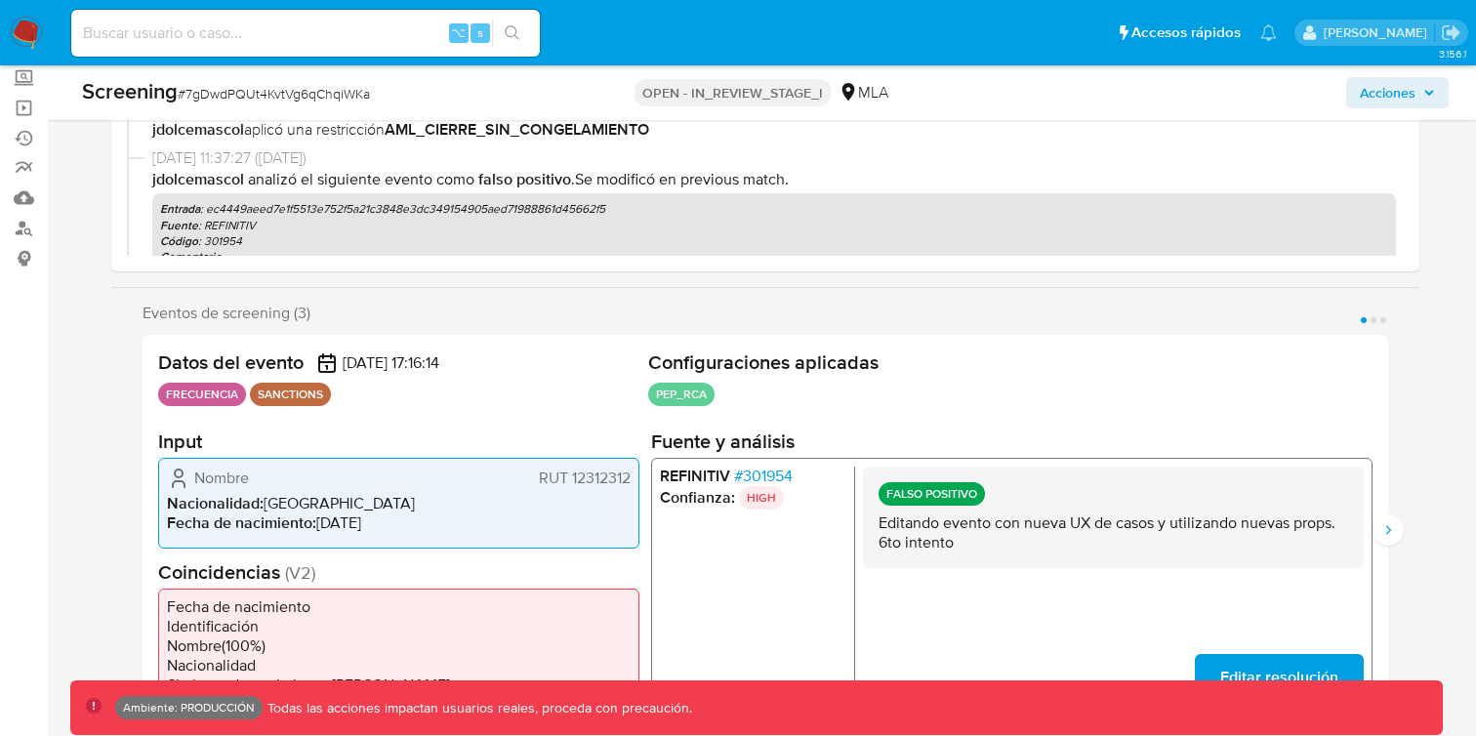  I want to click on p: OPEN - IN_REVIEW_STAGE_I, so click(732, 93).